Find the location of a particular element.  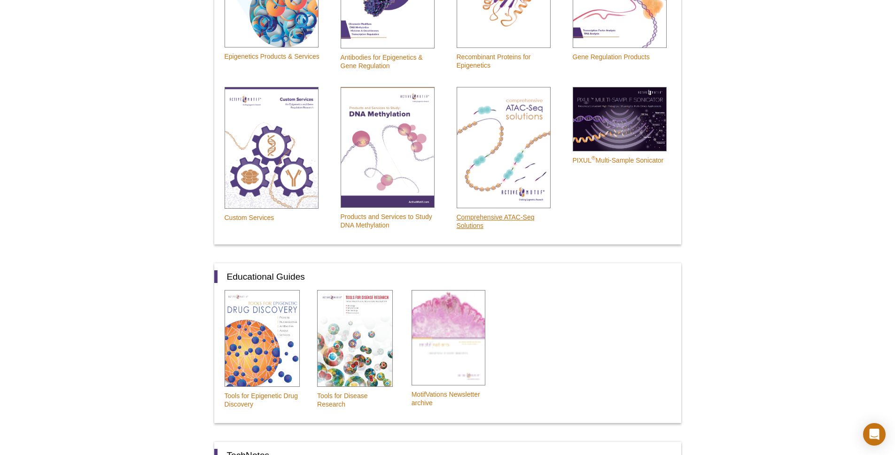

p: Tools for Epigenetic Drug Discovery is located at coordinates (262, 400).